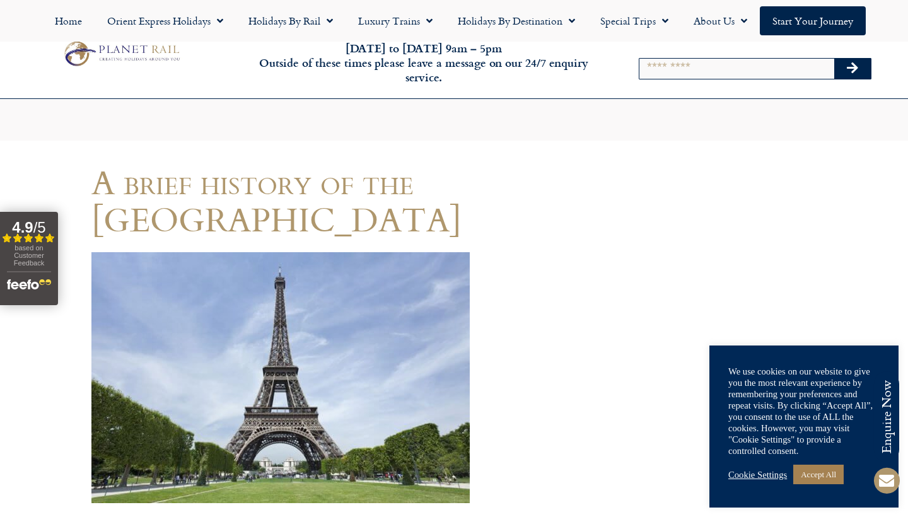 This screenshot has width=908, height=517. Describe the element at coordinates (291, 21) in the screenshot. I see `a: Holidays by Rail` at that location.